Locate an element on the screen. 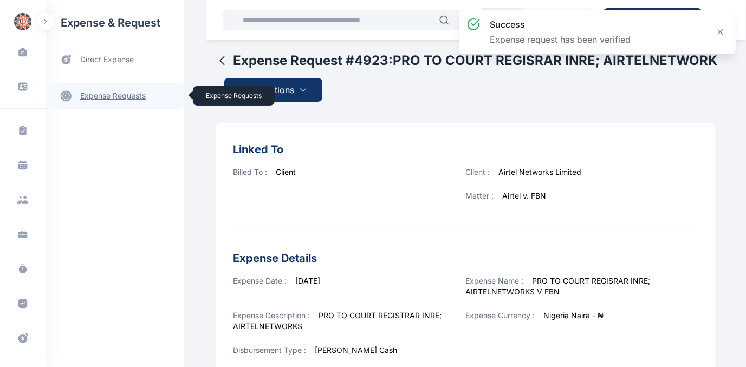 The height and width of the screenshot is (367, 746). span: direct expense is located at coordinates (107, 60).